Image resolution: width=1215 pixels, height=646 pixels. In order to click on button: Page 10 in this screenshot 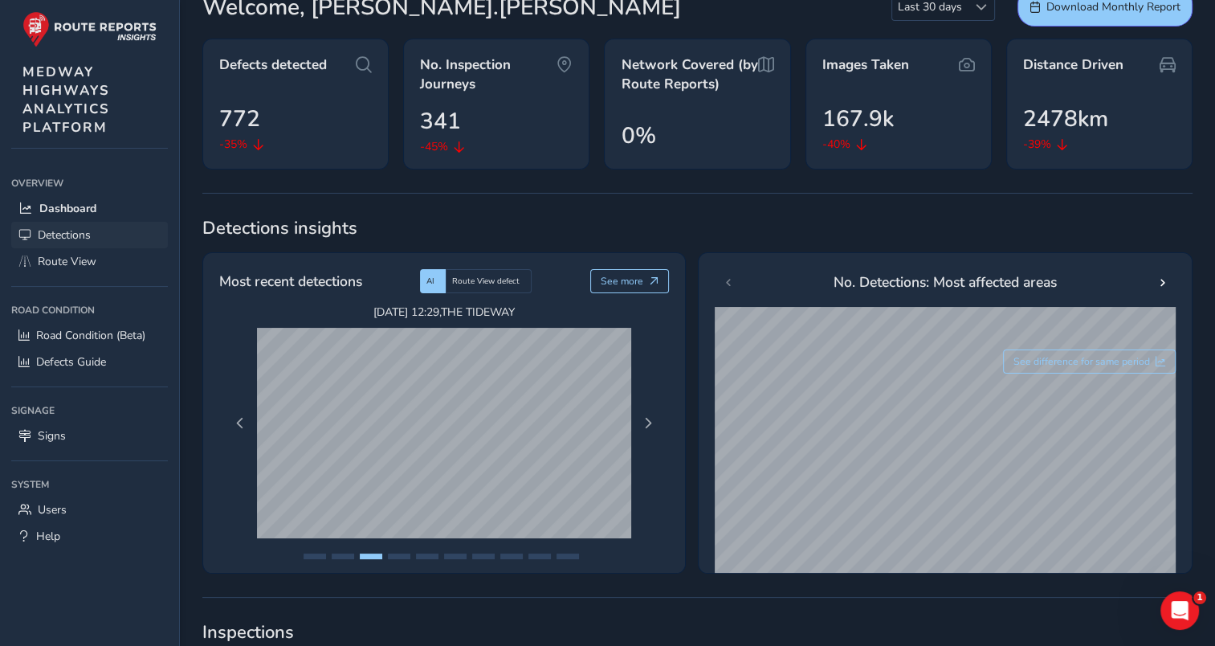, I will do `click(568, 556)`.